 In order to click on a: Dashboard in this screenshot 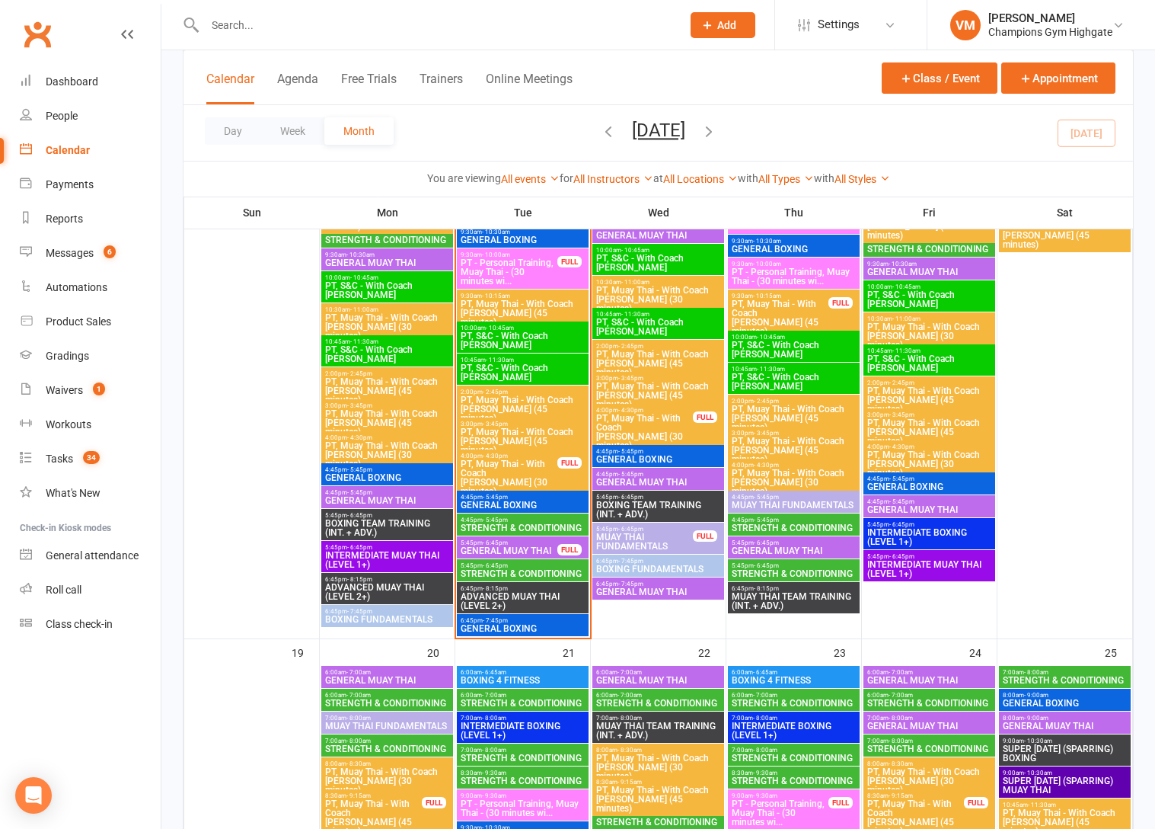, I will do `click(90, 81)`.